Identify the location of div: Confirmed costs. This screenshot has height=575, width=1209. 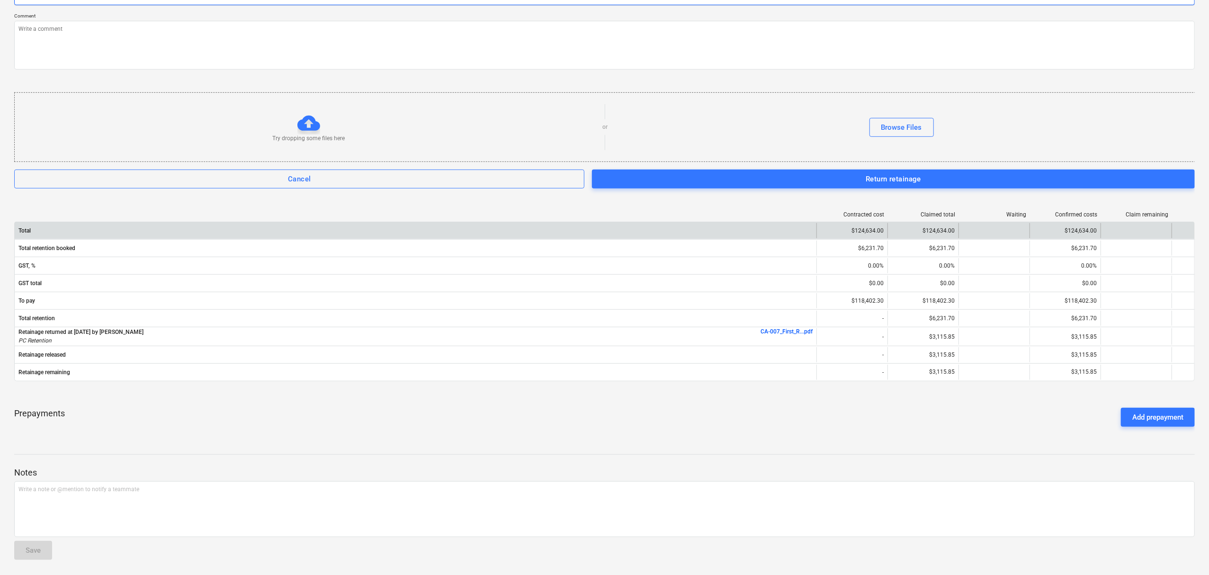
(1065, 214).